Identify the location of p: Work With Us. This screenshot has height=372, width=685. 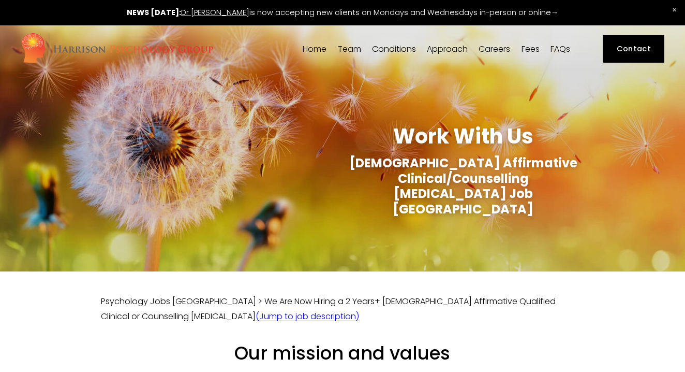
(463, 128).